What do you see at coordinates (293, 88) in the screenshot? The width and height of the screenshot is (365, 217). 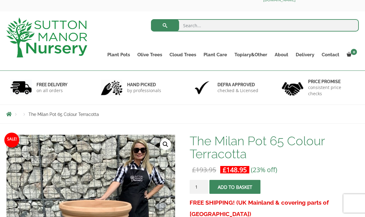 I see `img: 4.jpg` at bounding box center [293, 88].